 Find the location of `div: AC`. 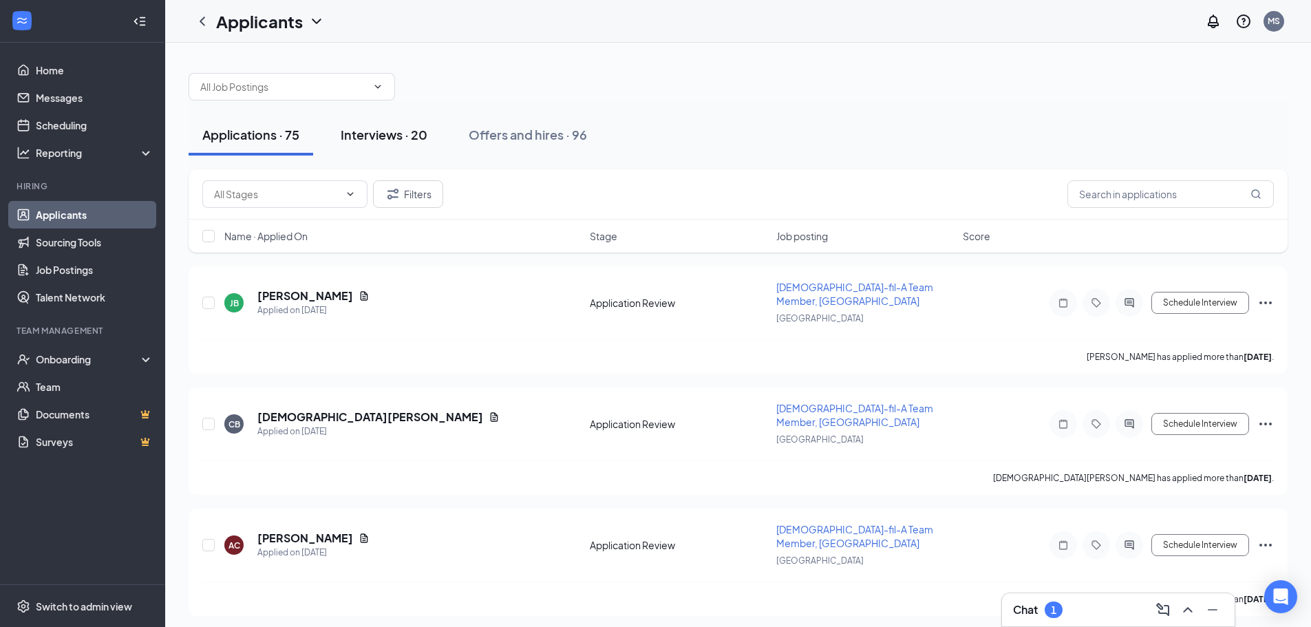

div: AC is located at coordinates (234, 545).